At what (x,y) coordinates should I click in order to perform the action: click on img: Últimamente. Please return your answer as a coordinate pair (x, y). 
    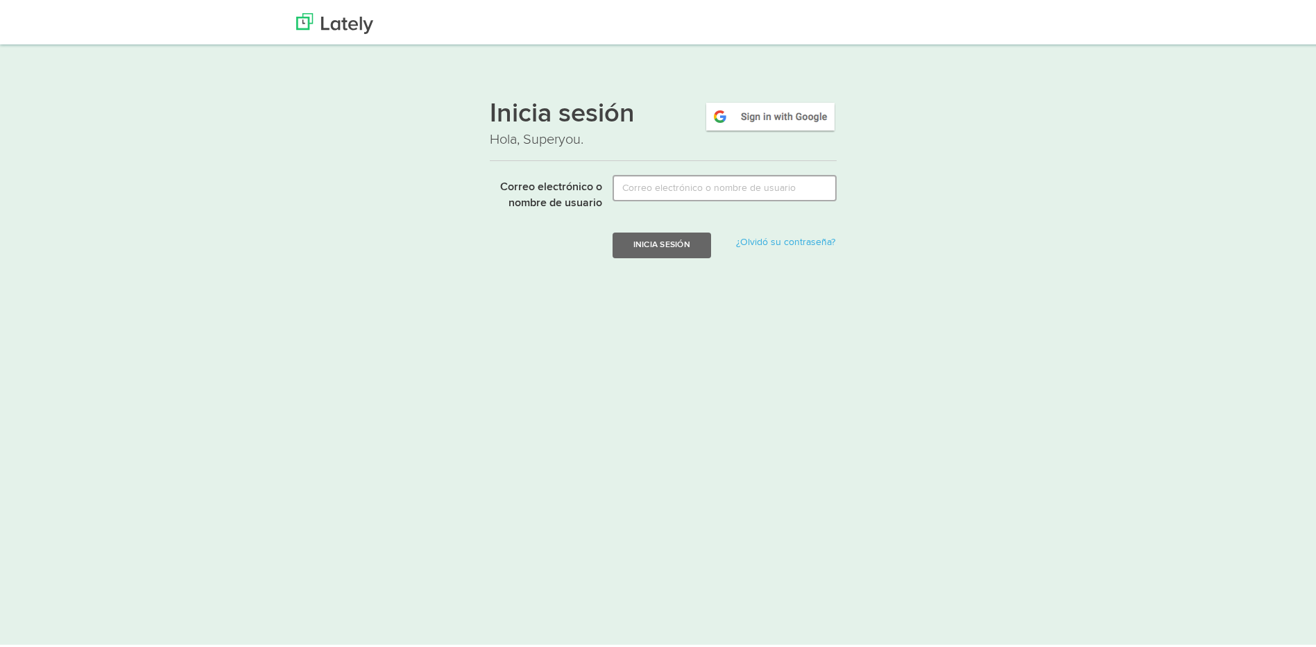
    Looking at the image, I should click on (334, 21).